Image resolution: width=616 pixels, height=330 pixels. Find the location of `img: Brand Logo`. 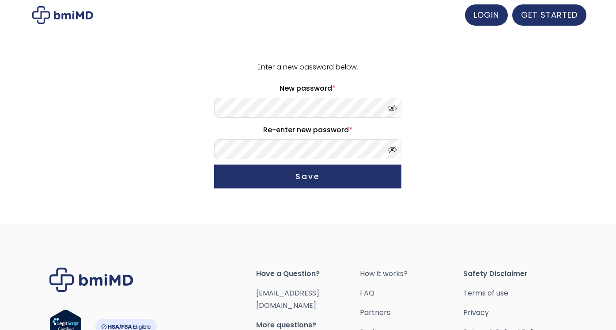

img: Brand Logo is located at coordinates (91, 279).